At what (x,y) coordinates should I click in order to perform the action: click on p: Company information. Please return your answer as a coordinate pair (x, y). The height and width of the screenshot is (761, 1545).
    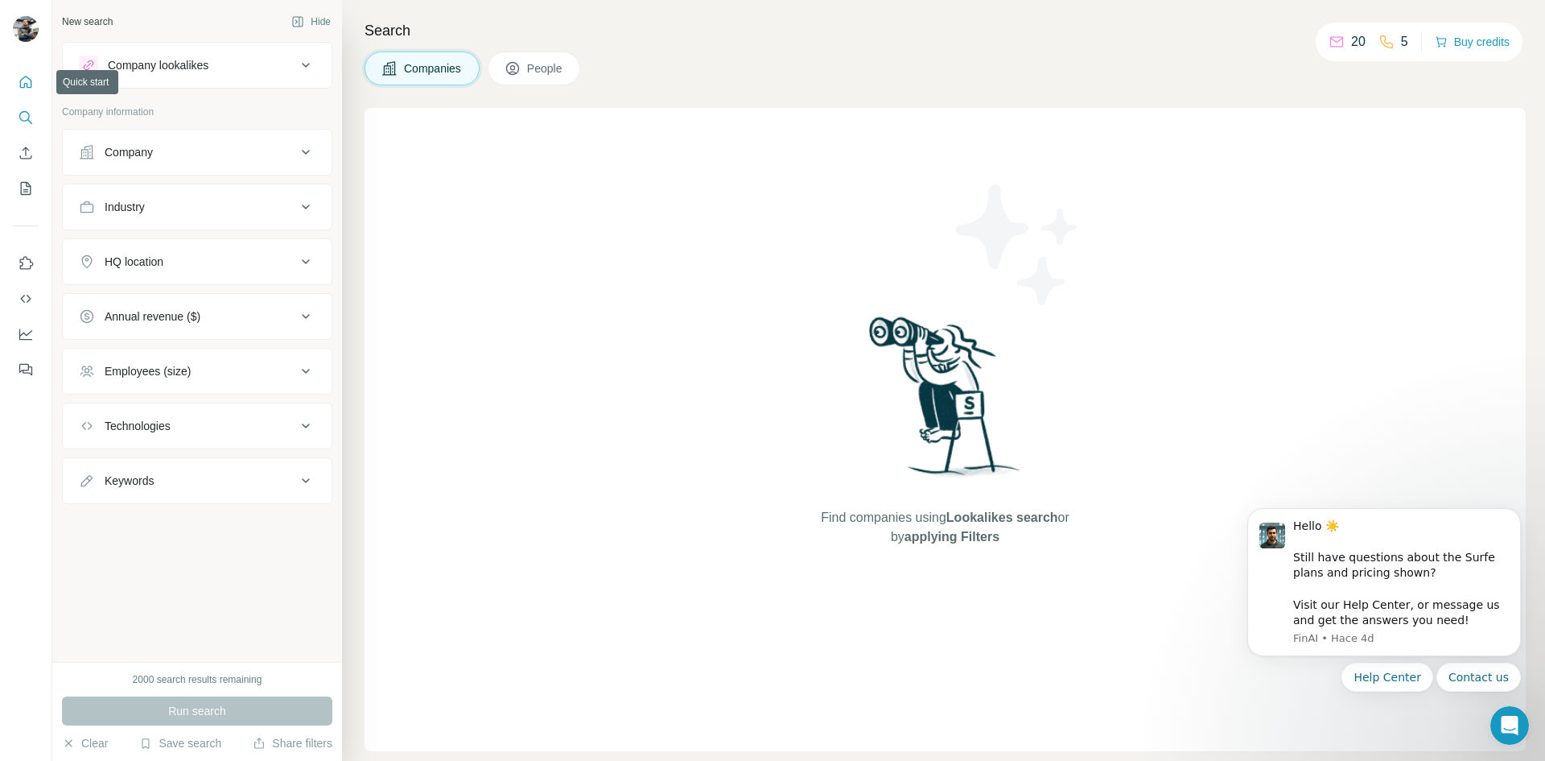
    Looking at the image, I should click on (197, 112).